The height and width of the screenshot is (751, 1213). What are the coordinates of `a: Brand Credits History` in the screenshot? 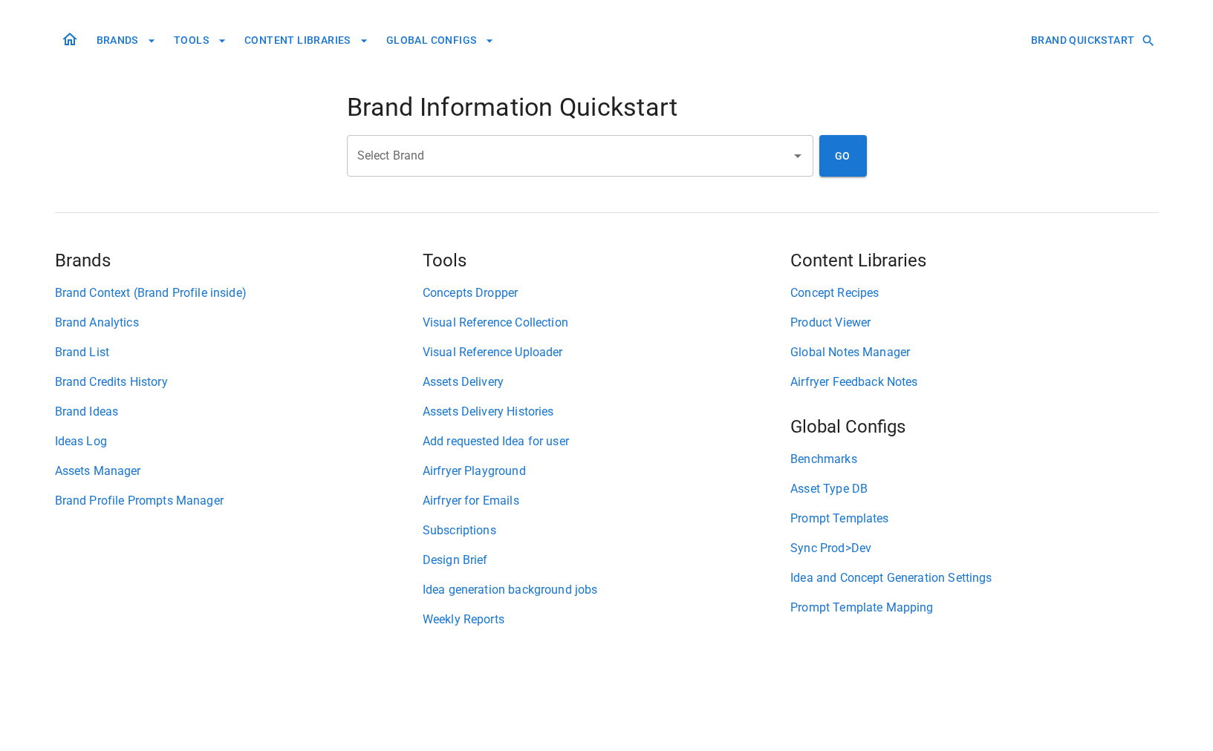 It's located at (238, 382).